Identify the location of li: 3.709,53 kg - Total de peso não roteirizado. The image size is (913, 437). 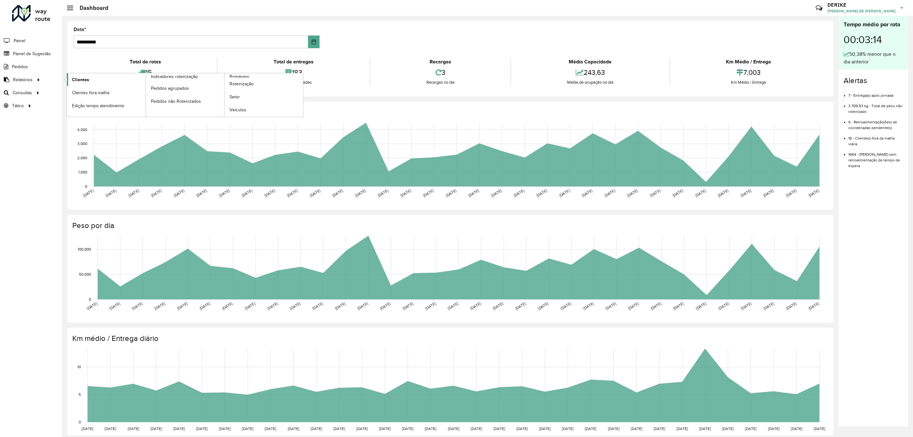
(875, 106).